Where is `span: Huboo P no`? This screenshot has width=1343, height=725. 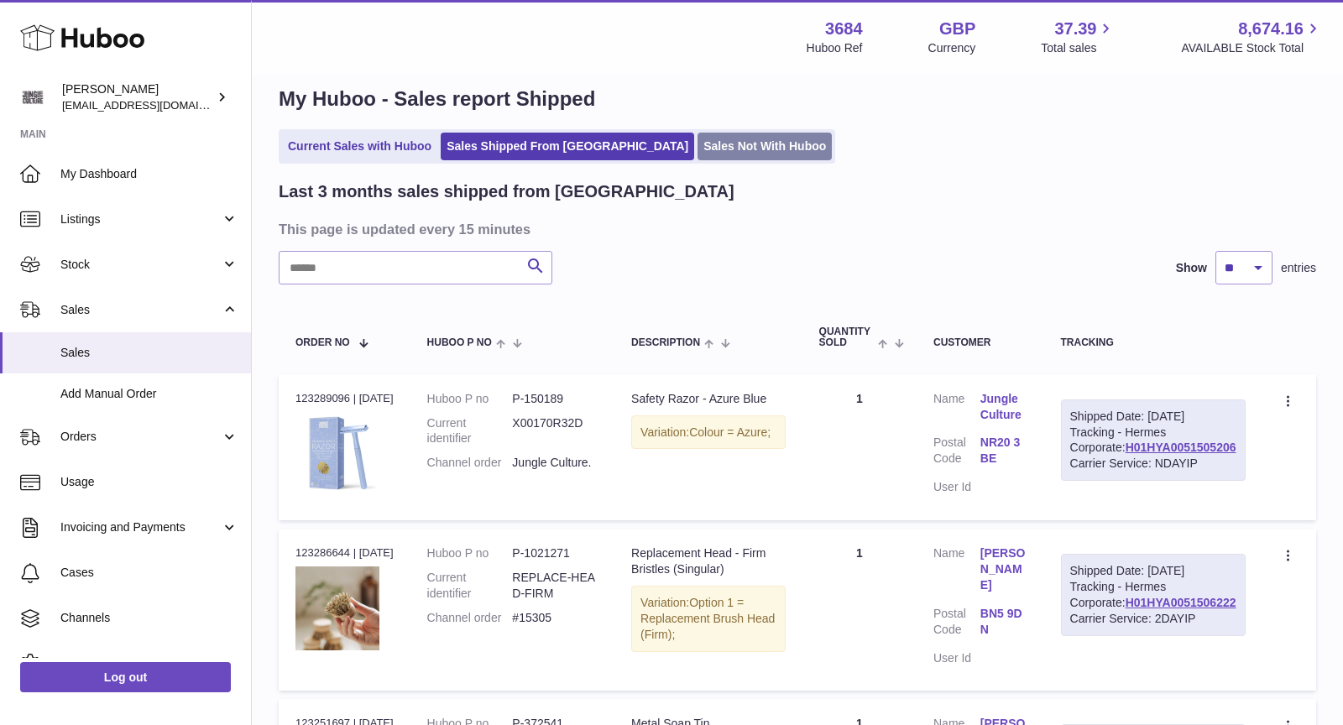
span: Huboo P no is located at coordinates (459, 342).